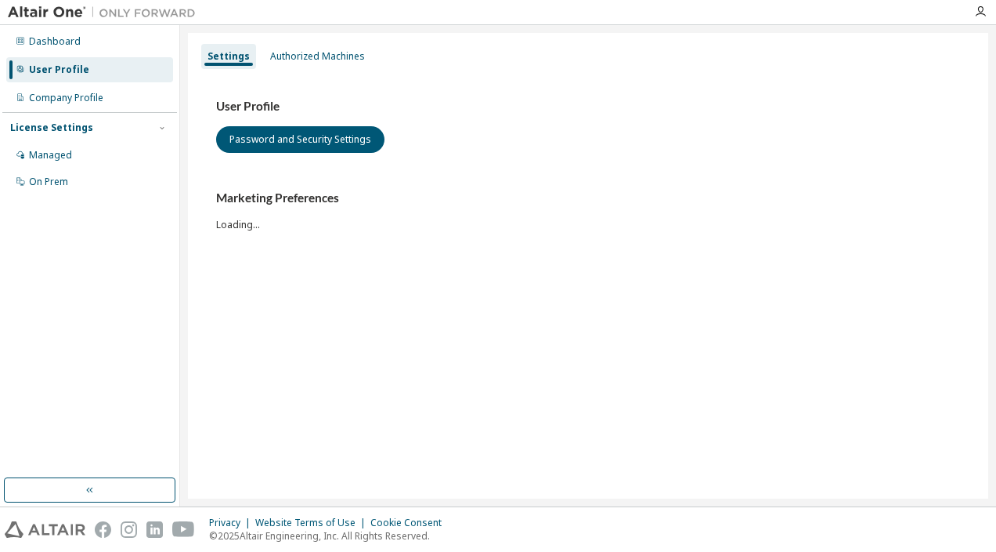  What do you see at coordinates (317, 56) in the screenshot?
I see `div: Authorized Machines` at bounding box center [317, 56].